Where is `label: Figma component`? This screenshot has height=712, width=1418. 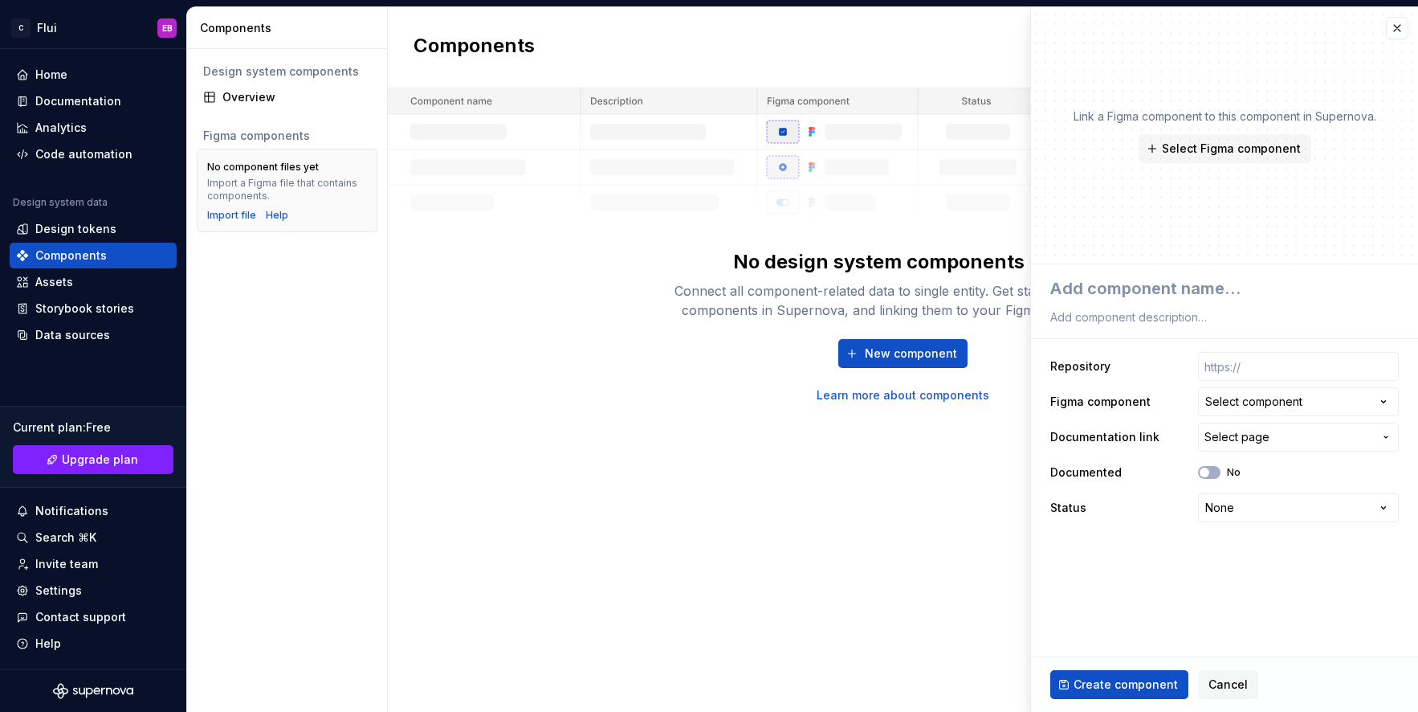
label: Figma component is located at coordinates (1100, 402).